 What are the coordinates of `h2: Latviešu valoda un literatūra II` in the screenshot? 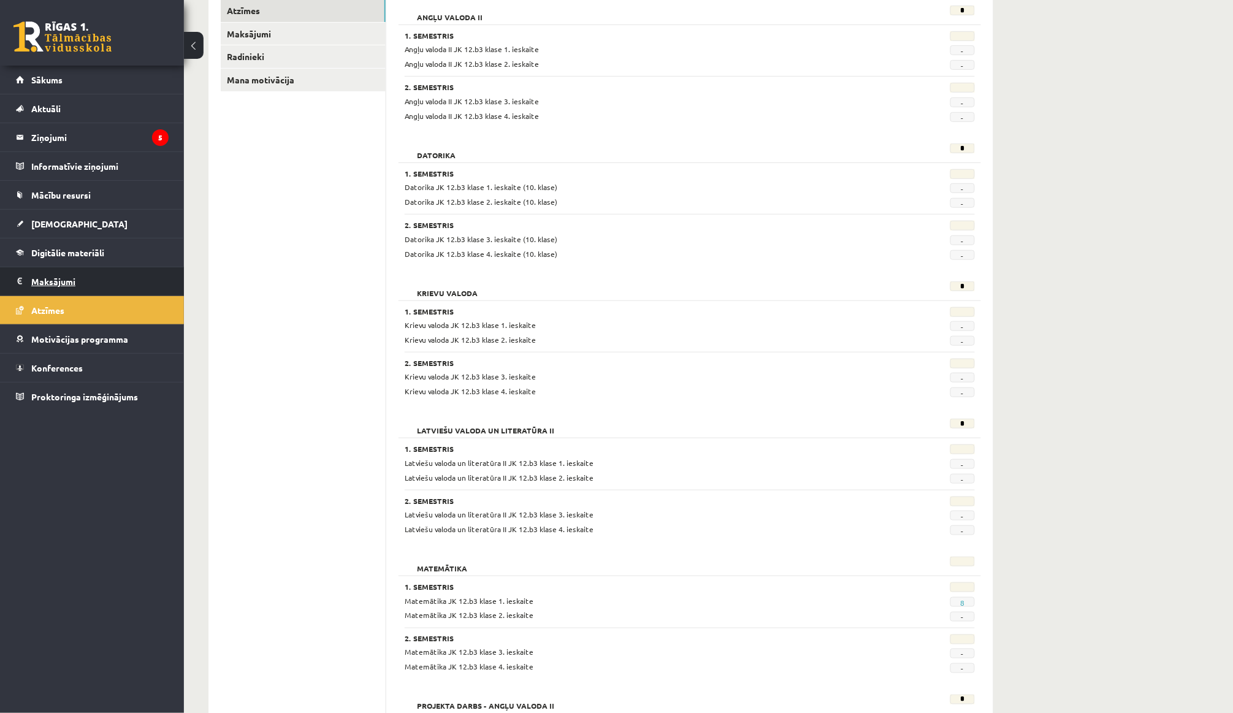 It's located at (486, 425).